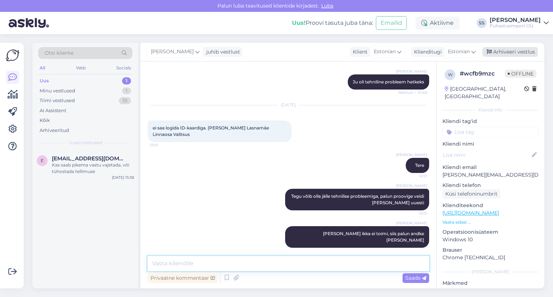  Describe the element at coordinates (510, 52) in the screenshot. I see `div: Arhiveeri vestlus` at that location.